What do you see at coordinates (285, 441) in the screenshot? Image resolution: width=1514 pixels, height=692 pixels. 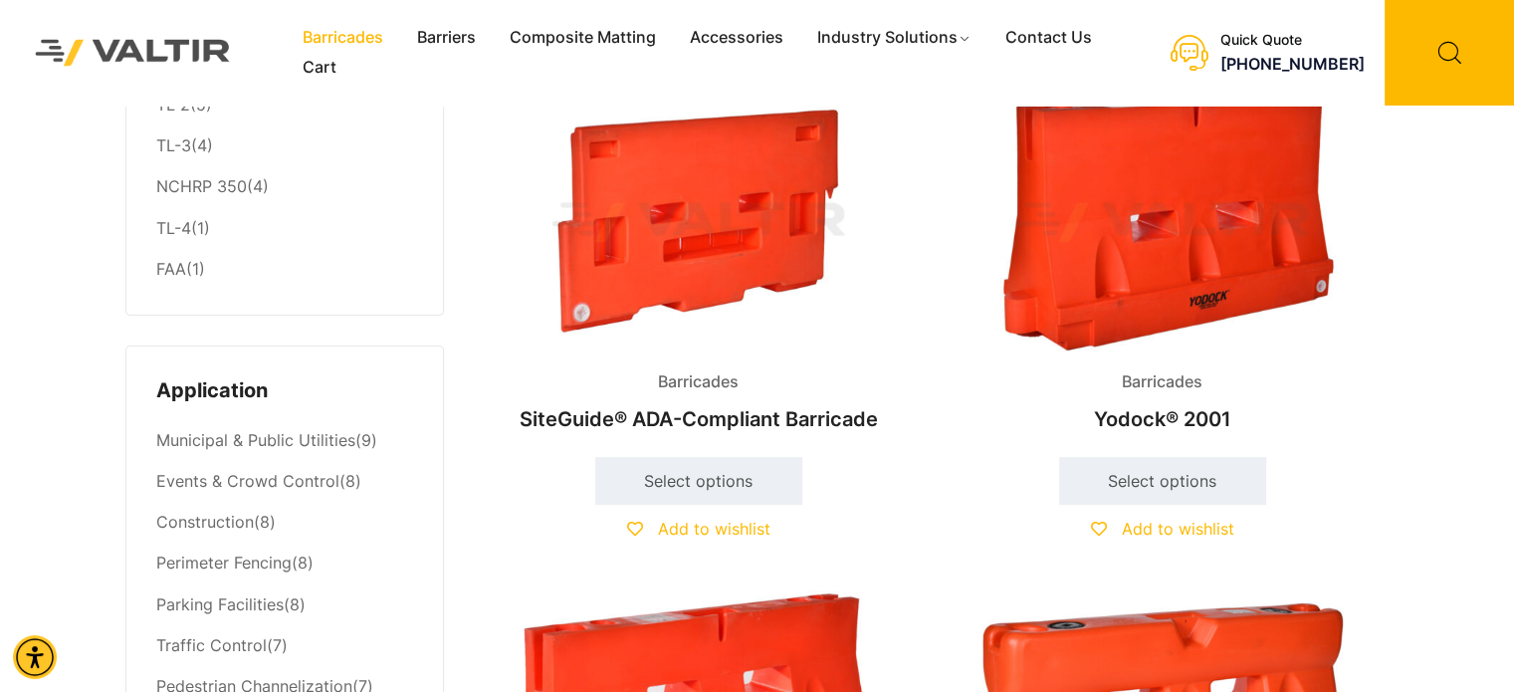 I see `li: (9)` at bounding box center [285, 441].